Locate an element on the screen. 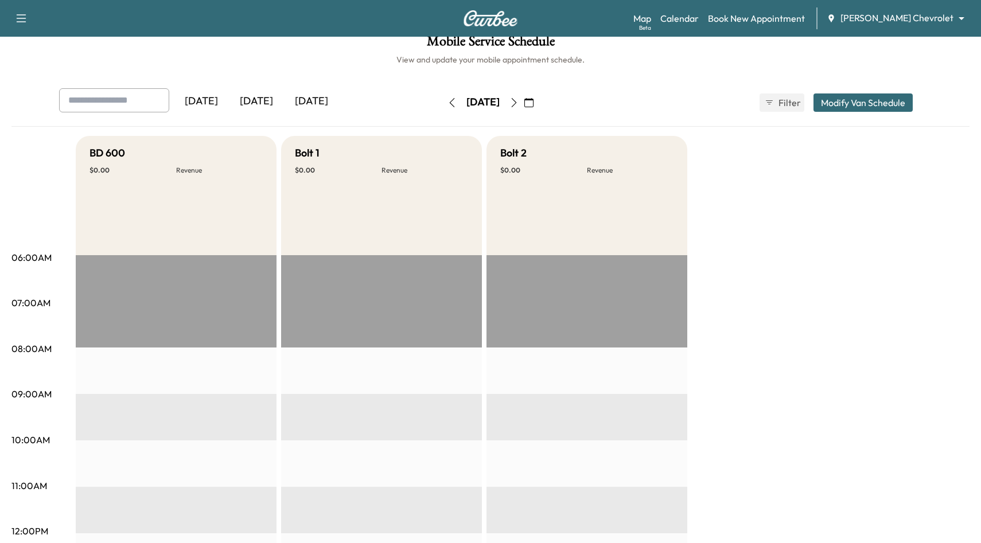 Image resolution: width=981 pixels, height=543 pixels. p: 11:00AM is located at coordinates (29, 486).